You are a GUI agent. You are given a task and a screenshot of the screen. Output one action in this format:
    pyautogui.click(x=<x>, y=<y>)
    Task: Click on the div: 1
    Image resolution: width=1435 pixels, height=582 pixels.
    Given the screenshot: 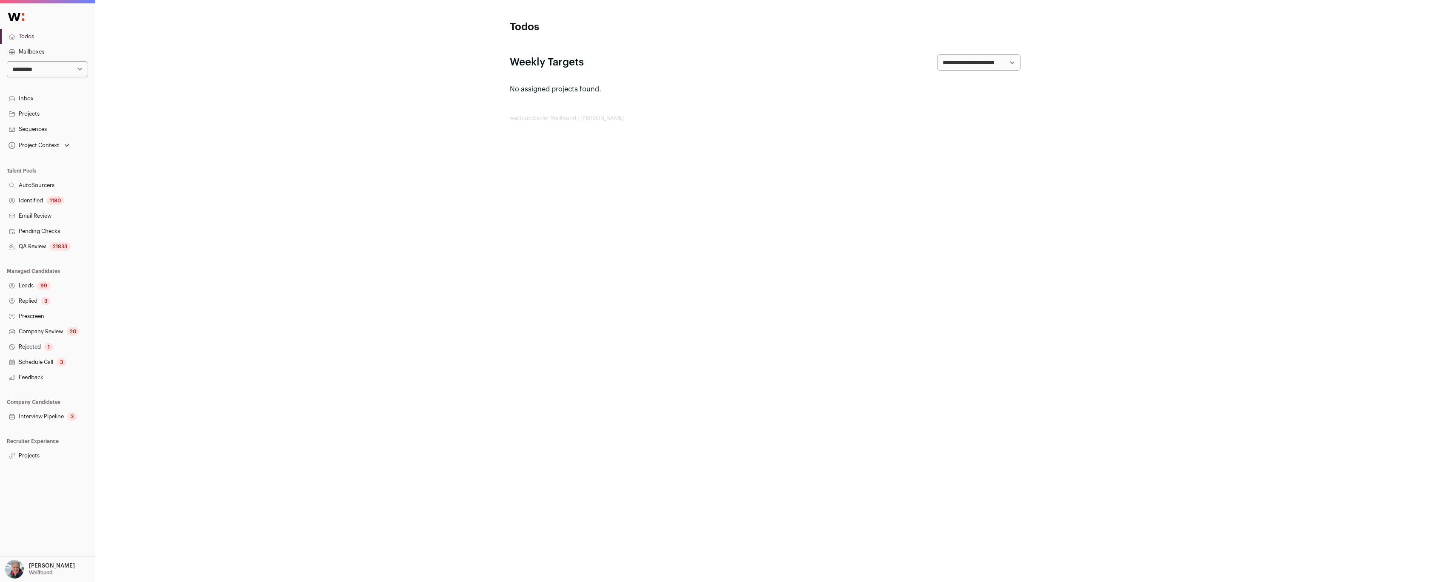 What is the action you would take?
    pyautogui.click(x=49, y=347)
    